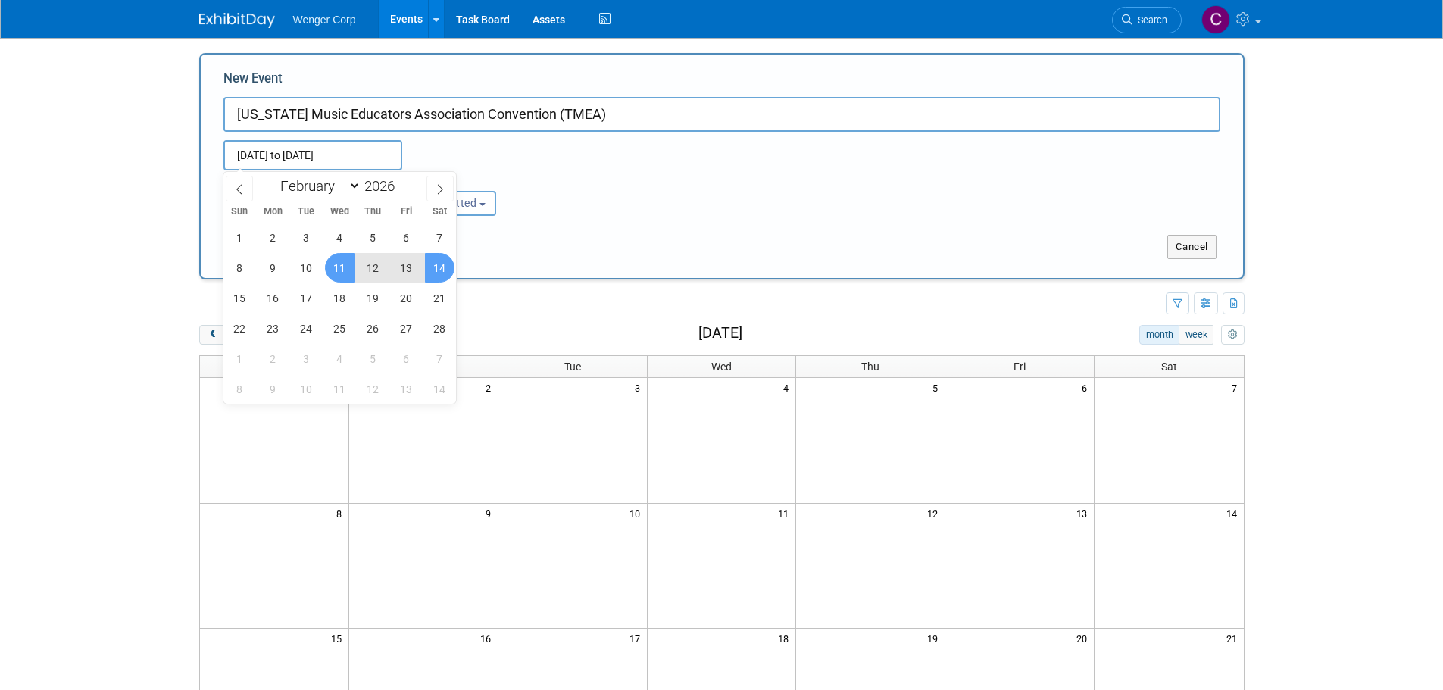 The image size is (1443, 690). What do you see at coordinates (383, 186) in the screenshot?
I see `input: Year` at bounding box center [383, 186].